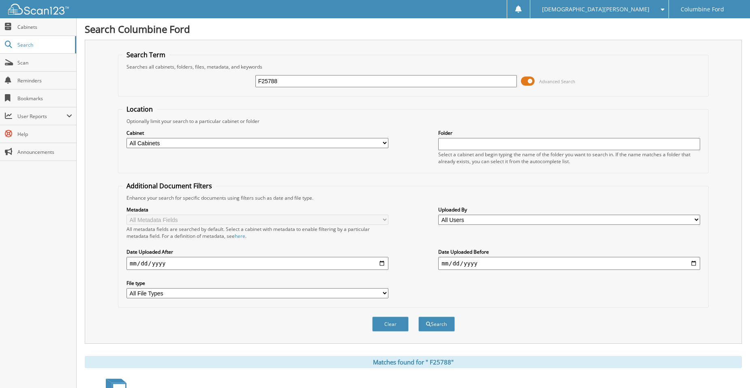 Image resolution: width=750 pixels, height=388 pixels. Describe the element at coordinates (413, 67) in the screenshot. I see `div: Searches all cabinets, folders, files, metadata, and keywords` at that location.